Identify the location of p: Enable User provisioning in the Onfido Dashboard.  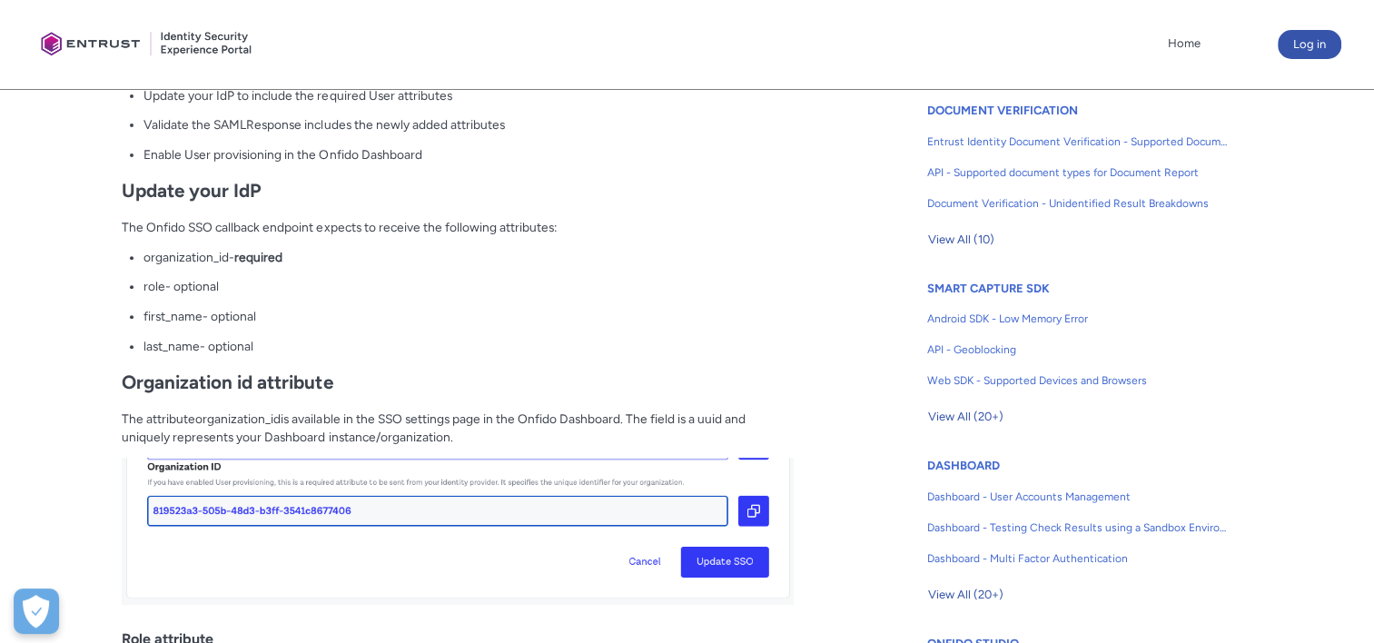
(469, 154).